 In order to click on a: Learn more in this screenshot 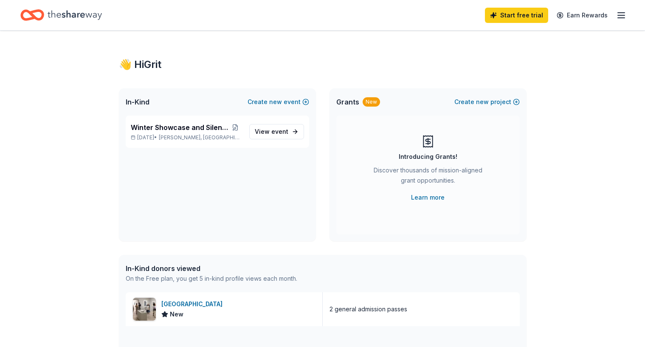, I will do `click(427, 197)`.